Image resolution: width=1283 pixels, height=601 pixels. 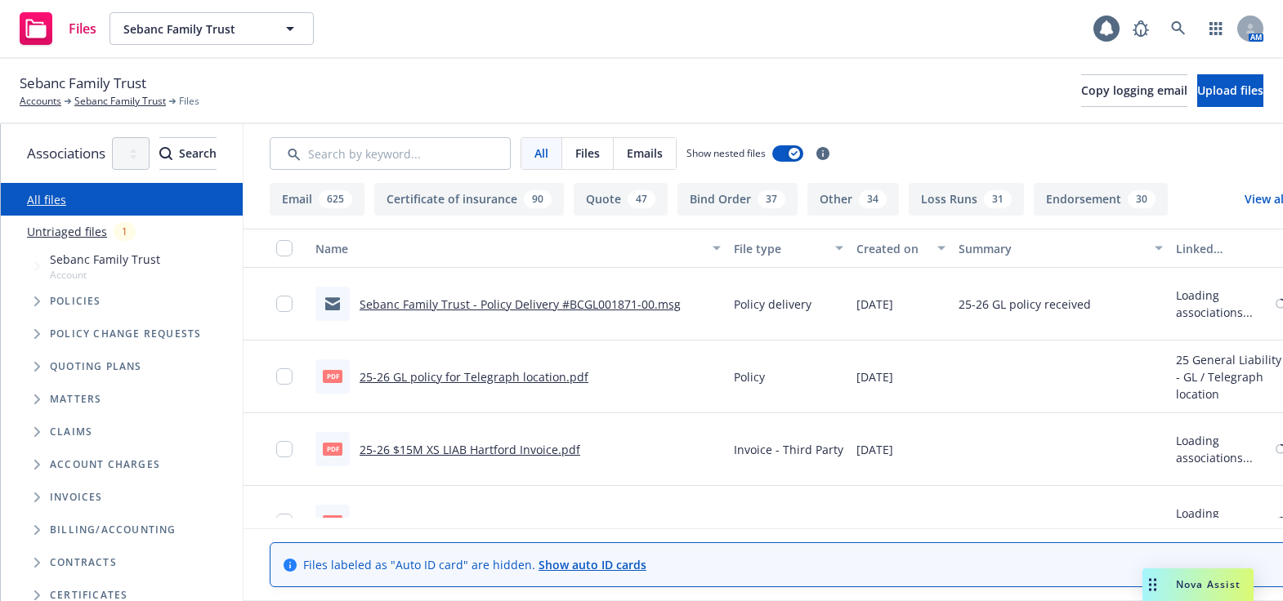 What do you see at coordinates (212, 29) in the screenshot?
I see `button: Sebanc Family Trust` at bounding box center [212, 29].